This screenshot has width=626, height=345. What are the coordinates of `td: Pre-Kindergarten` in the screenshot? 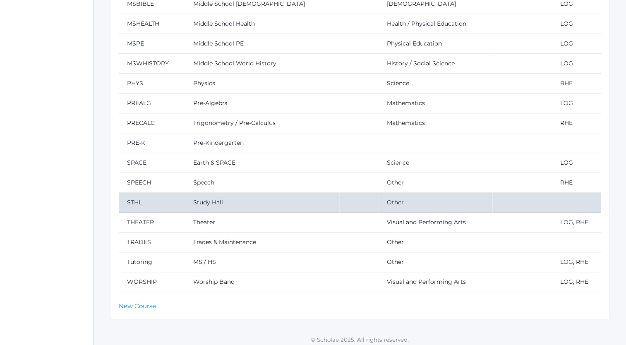 It's located at (262, 143).